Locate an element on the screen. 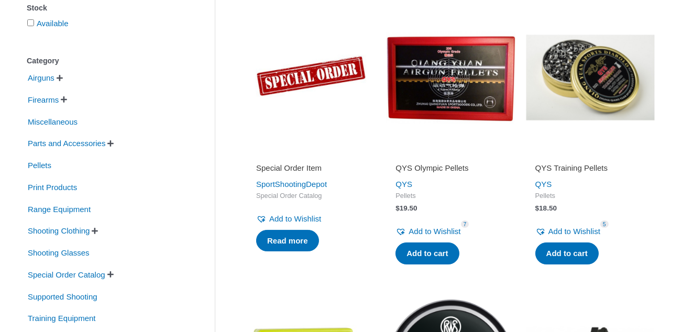 The height and width of the screenshot is (332, 682). span: Range Equipment is located at coordinates (59, 209).